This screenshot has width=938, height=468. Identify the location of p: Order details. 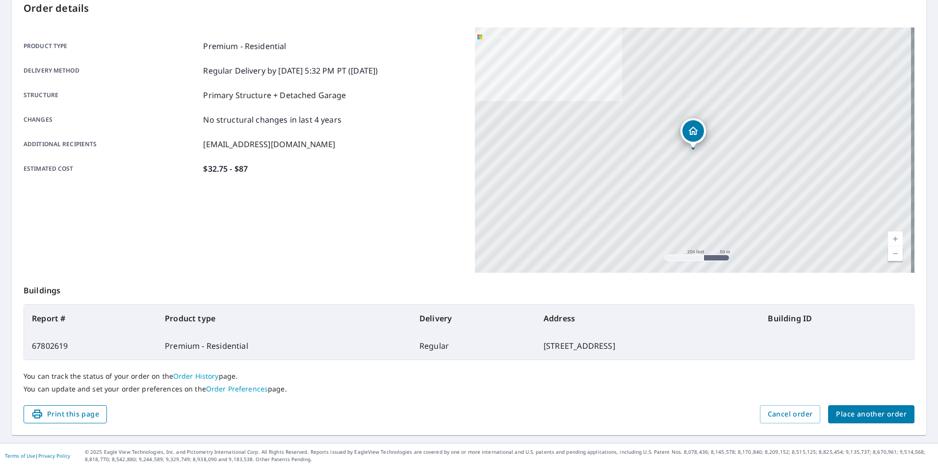
(469, 8).